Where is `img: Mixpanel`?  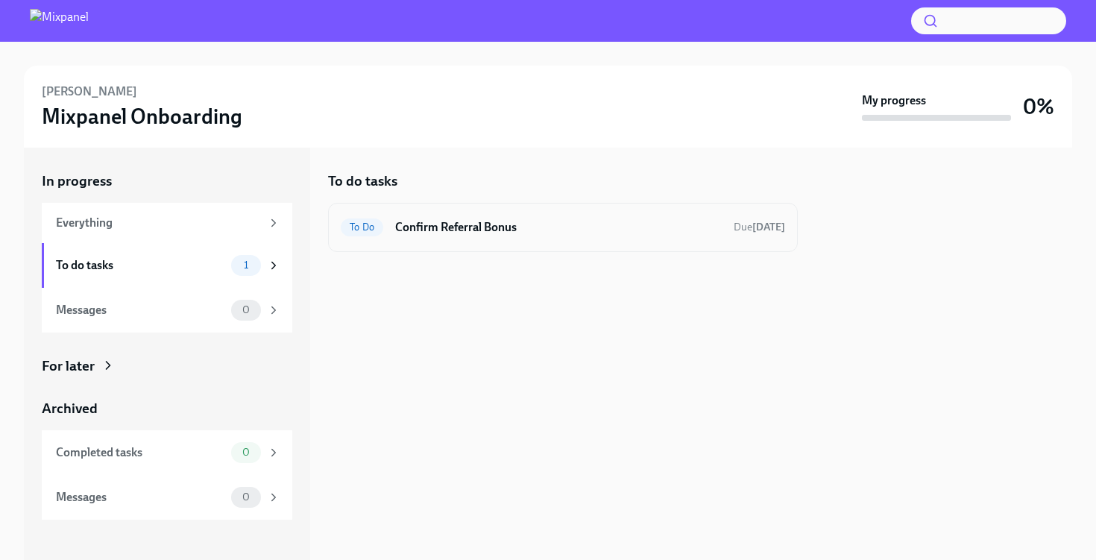 img: Mixpanel is located at coordinates (59, 21).